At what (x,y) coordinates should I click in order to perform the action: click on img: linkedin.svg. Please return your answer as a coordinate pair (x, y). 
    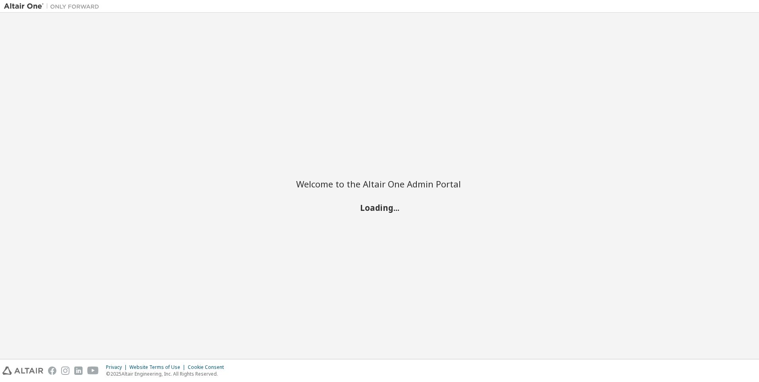
    Looking at the image, I should click on (78, 370).